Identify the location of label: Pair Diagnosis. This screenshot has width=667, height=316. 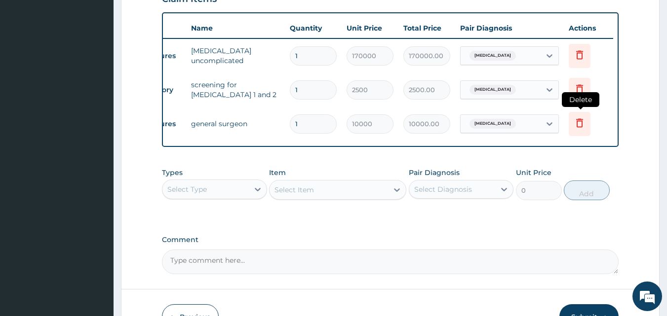
(434, 173).